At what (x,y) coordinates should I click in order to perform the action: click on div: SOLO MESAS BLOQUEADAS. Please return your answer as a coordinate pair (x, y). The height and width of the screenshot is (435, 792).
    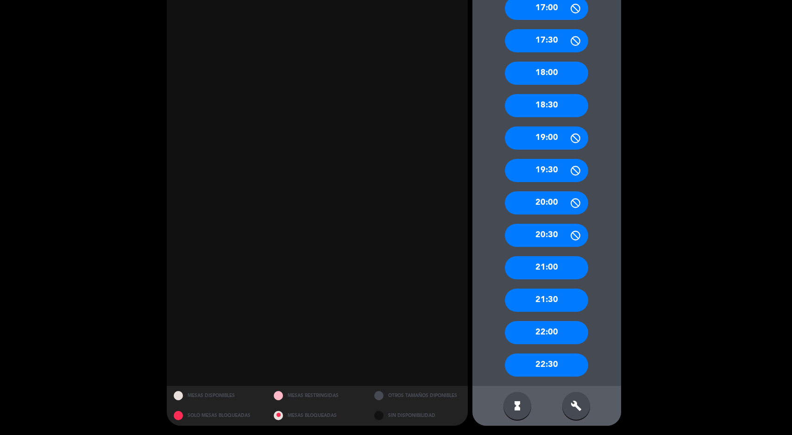
    Looking at the image, I should click on (217, 415).